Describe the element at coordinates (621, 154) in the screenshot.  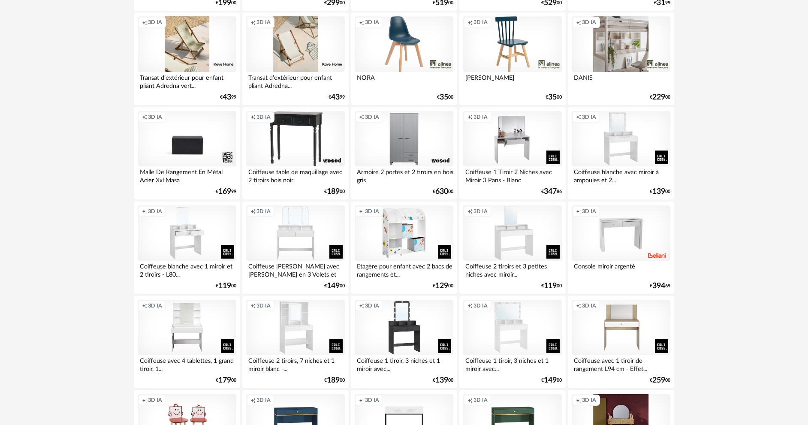
I see `a: Creation icon 3D IA Coiffeuse blanche avec miroir à ampoules et 2... €13900` at that location.